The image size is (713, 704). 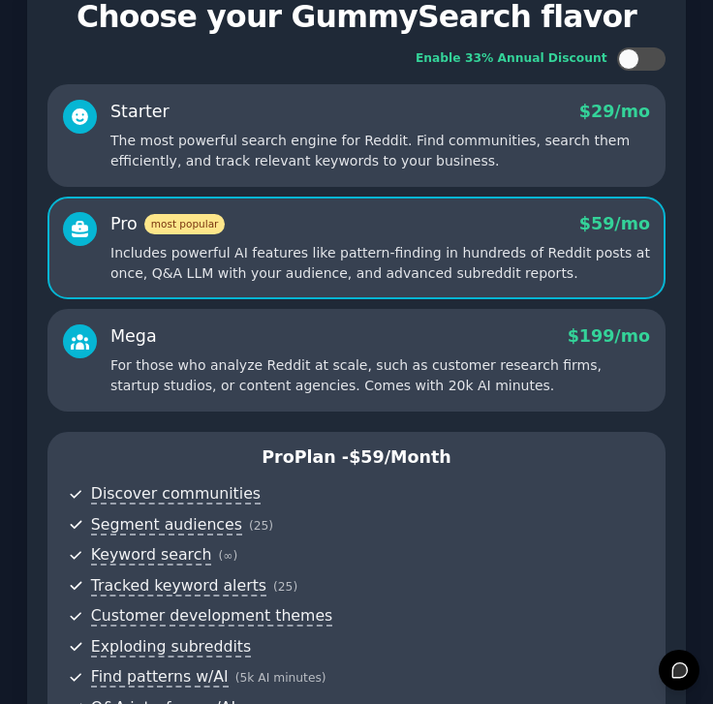 I want to click on div: Starter, so click(x=140, y=111).